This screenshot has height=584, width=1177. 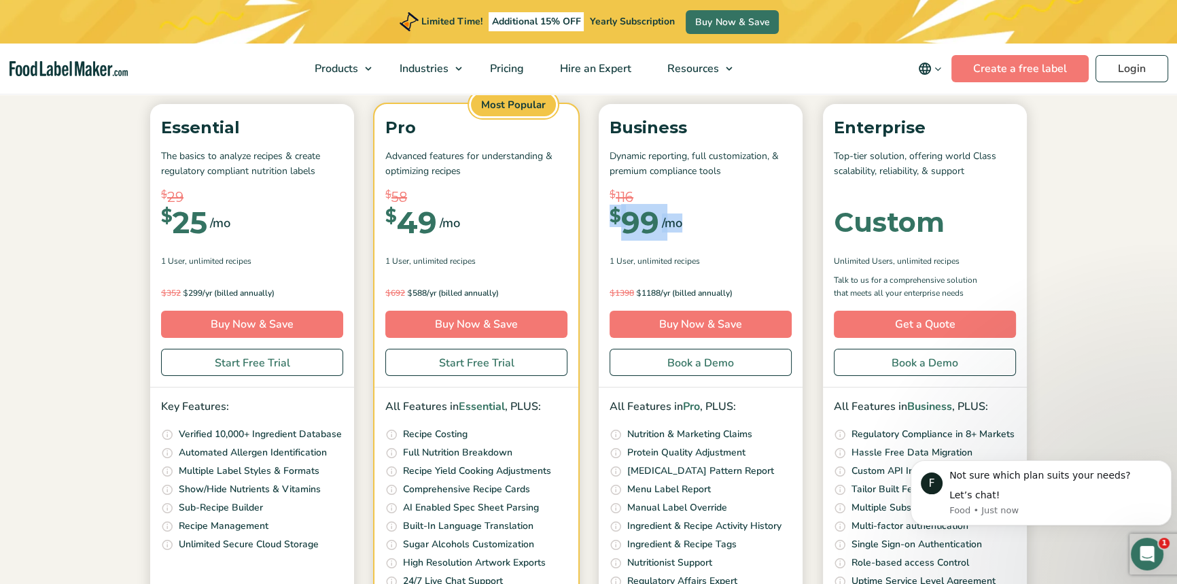 I want to click on p: Essential, so click(x=252, y=128).